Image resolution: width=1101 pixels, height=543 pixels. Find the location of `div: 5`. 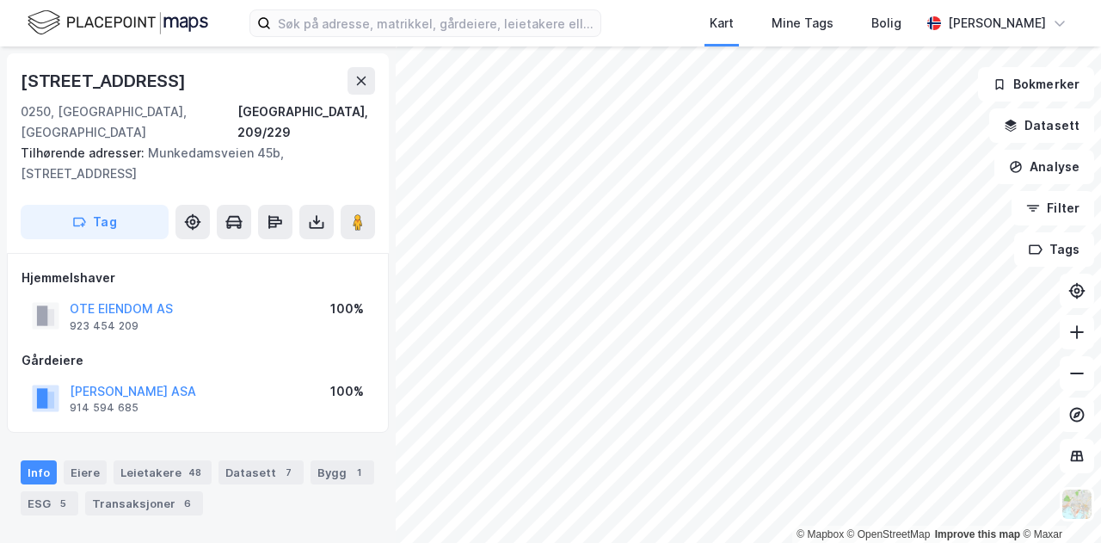

div: 5 is located at coordinates (63, 503).